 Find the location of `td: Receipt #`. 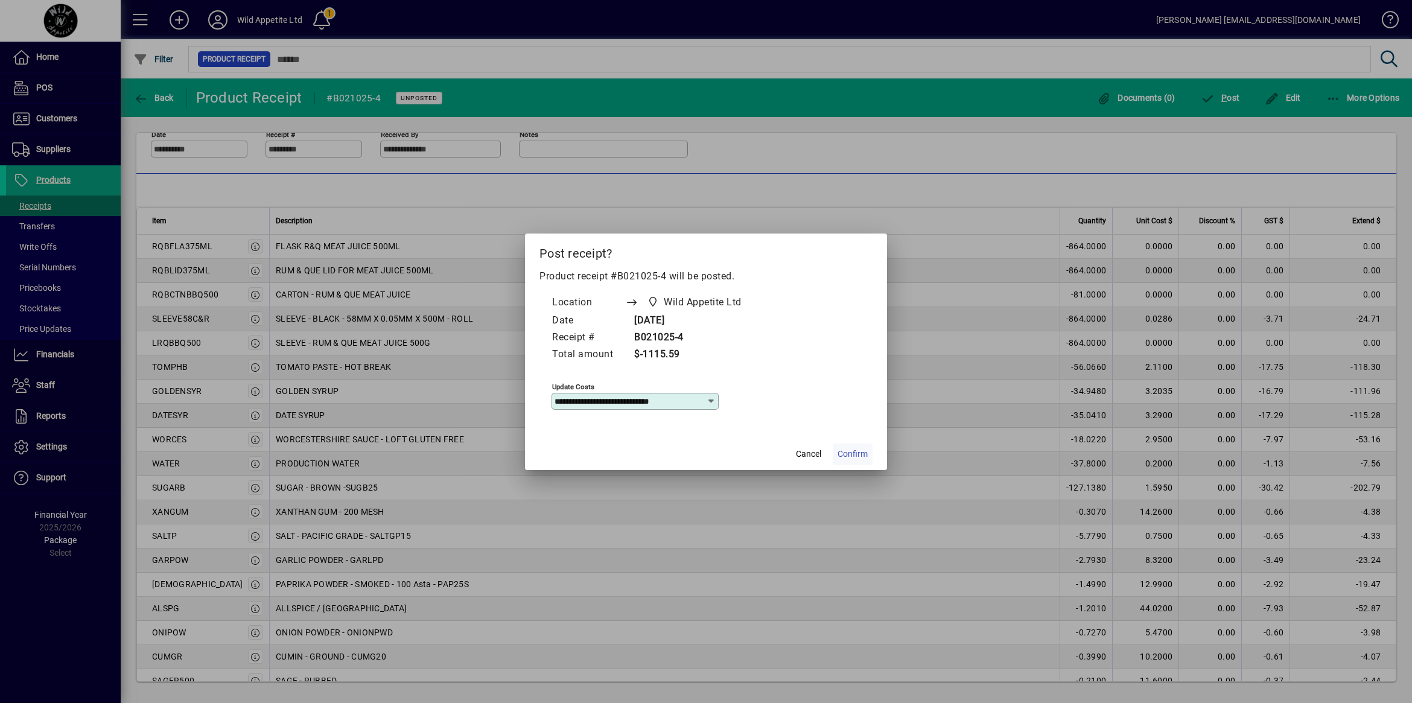

td: Receipt # is located at coordinates (588, 338).